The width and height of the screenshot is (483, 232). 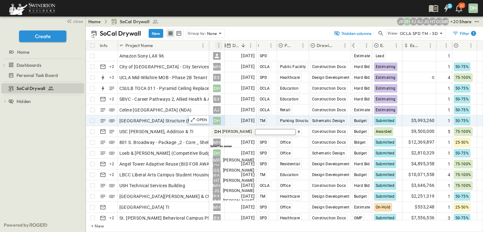 I want to click on button: 2, so click(x=446, y=8).